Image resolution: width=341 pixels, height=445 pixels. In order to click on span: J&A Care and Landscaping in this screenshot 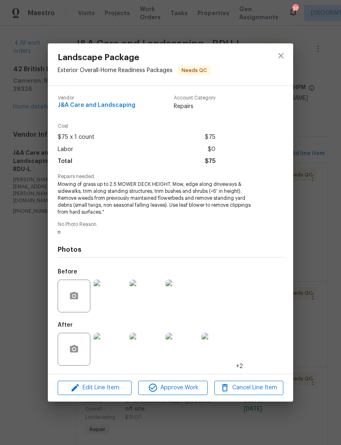, I will do `click(97, 105)`.